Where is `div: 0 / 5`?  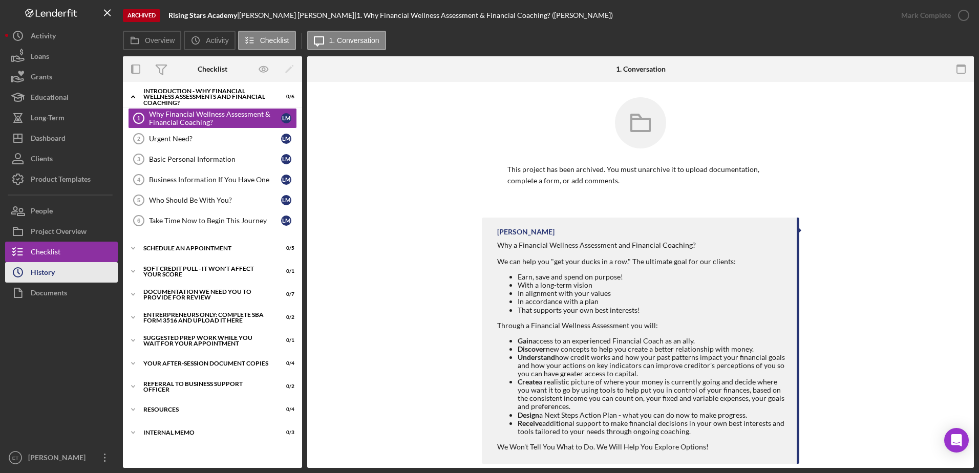
div: 0 / 5 is located at coordinates (285, 248).